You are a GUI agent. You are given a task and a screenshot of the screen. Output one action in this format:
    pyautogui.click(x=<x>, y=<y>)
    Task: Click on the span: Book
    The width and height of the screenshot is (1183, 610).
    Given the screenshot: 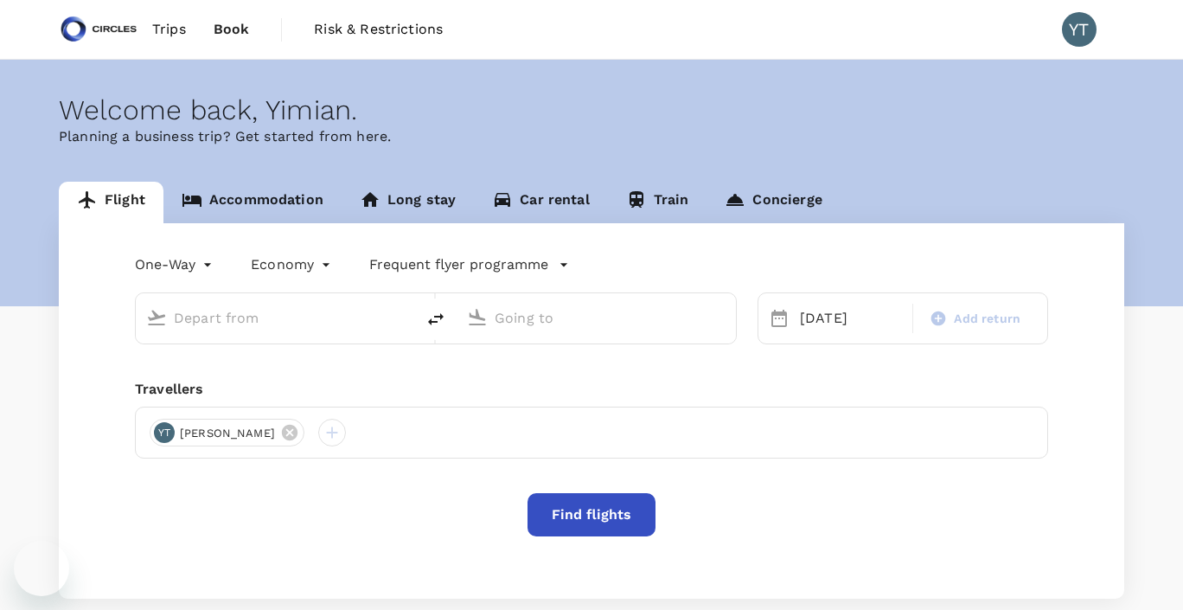 What is the action you would take?
    pyautogui.click(x=232, y=29)
    